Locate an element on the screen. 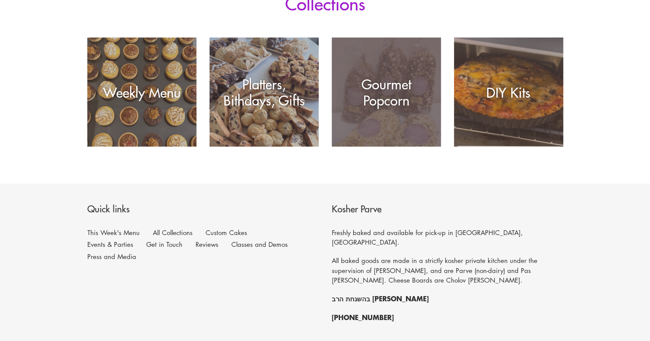 The image size is (650, 341). a: Custom Cakes is located at coordinates (226, 233).